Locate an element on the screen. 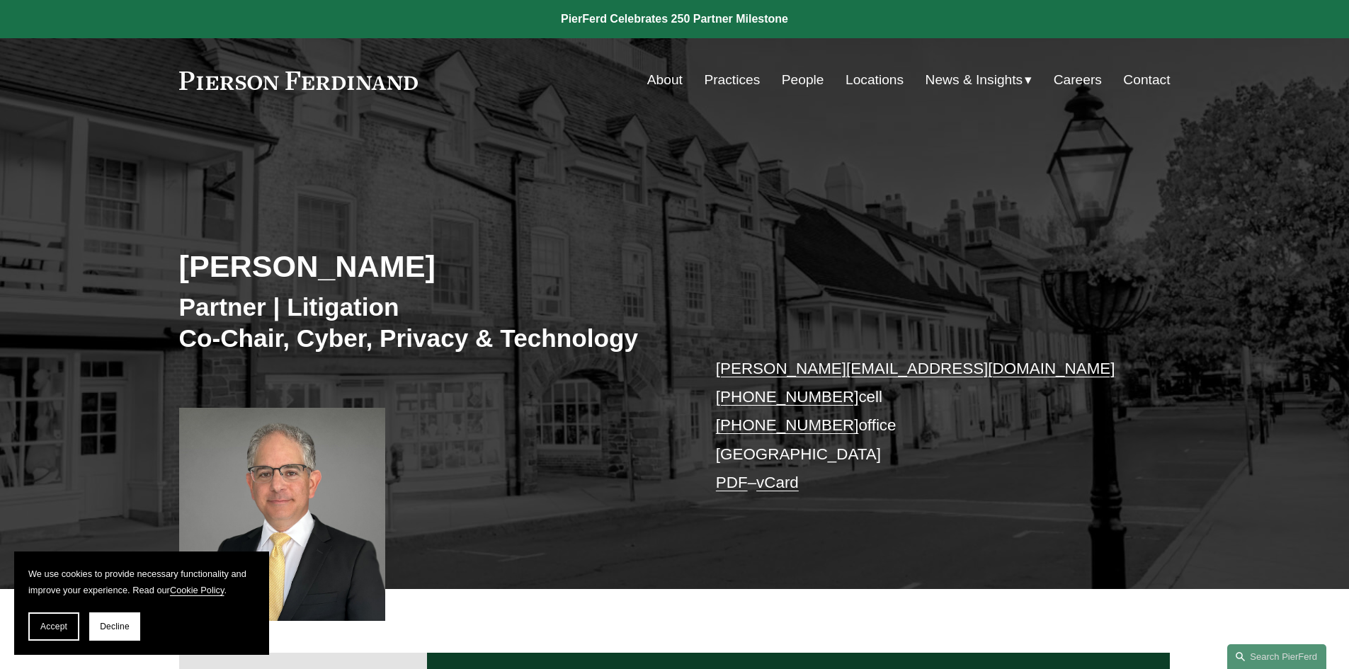 The height and width of the screenshot is (669, 1349). a: Cookie Policy is located at coordinates (197, 590).